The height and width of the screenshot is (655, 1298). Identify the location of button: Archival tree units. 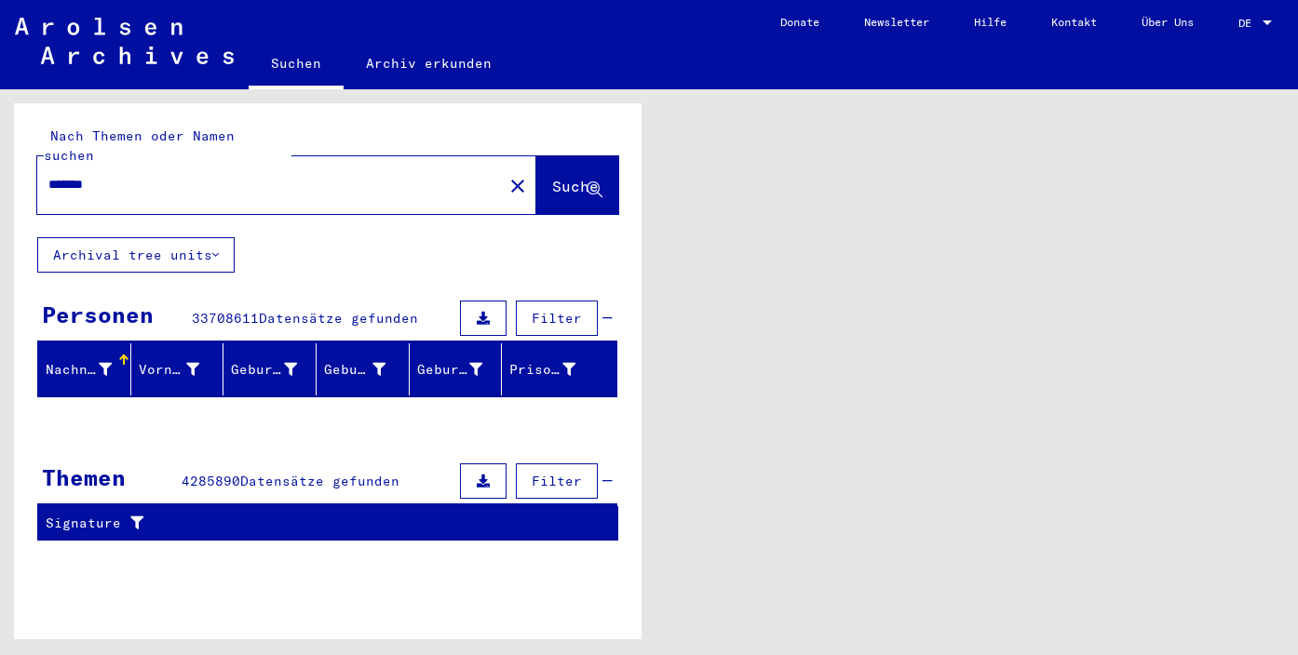
(136, 255).